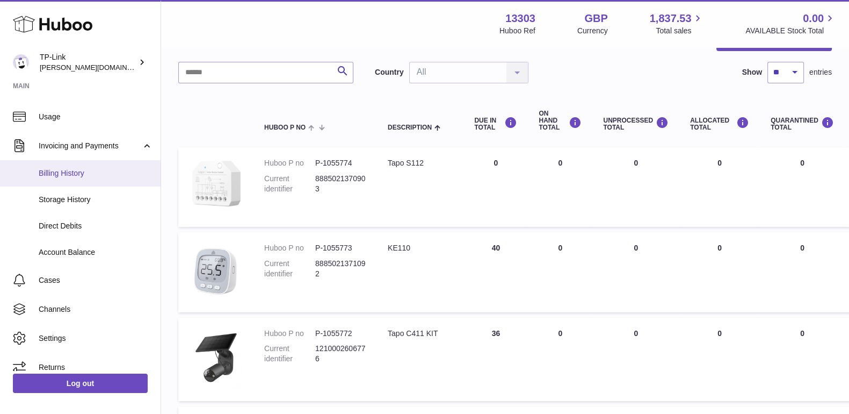  I want to click on div: QUARANTINED Total, so click(802, 124).